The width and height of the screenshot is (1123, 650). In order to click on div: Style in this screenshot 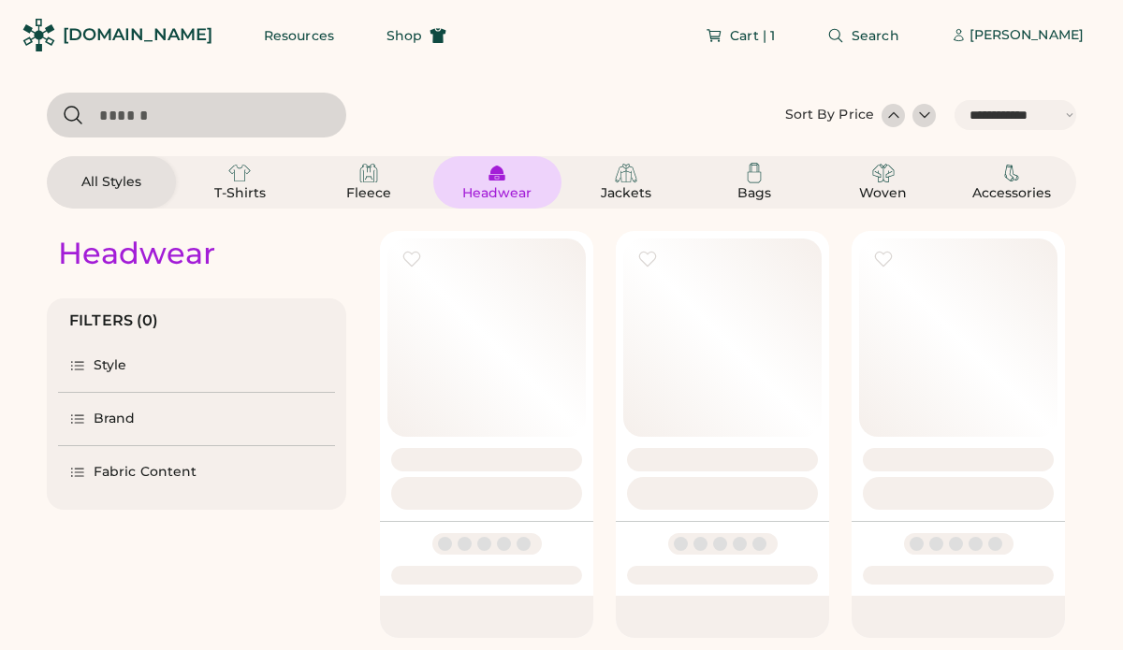, I will do `click(110, 366)`.